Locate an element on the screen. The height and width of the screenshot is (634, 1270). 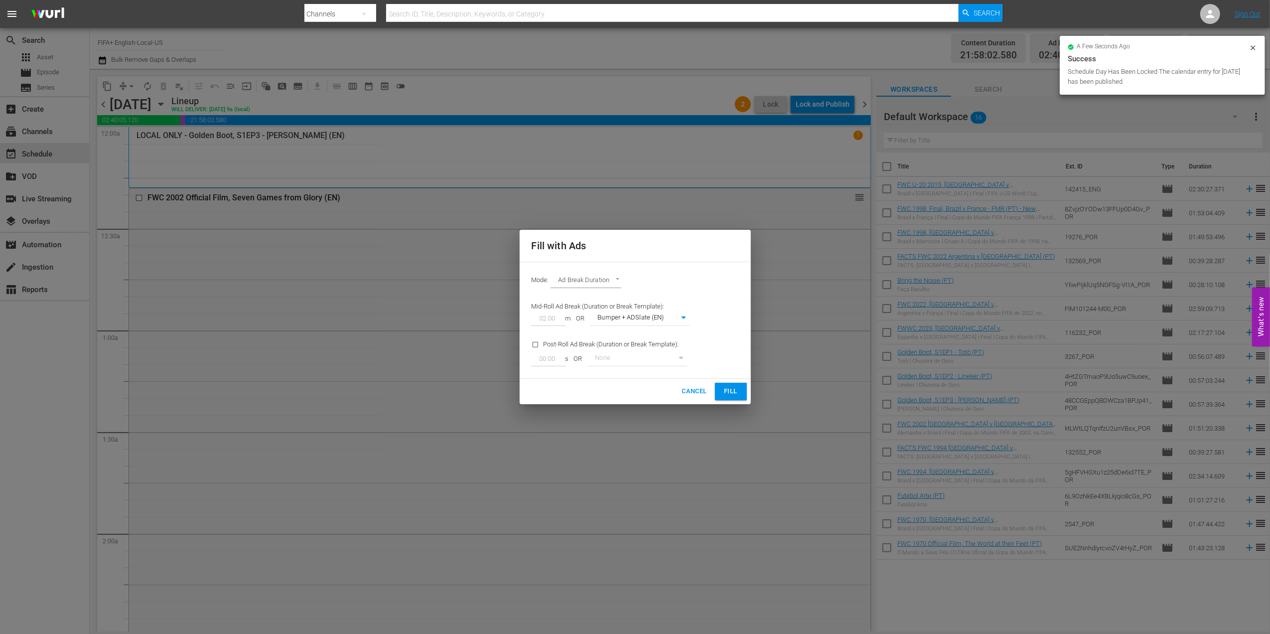
span: Mid-Roll Ad Break (Duration or Break Template): is located at coordinates (598, 306).